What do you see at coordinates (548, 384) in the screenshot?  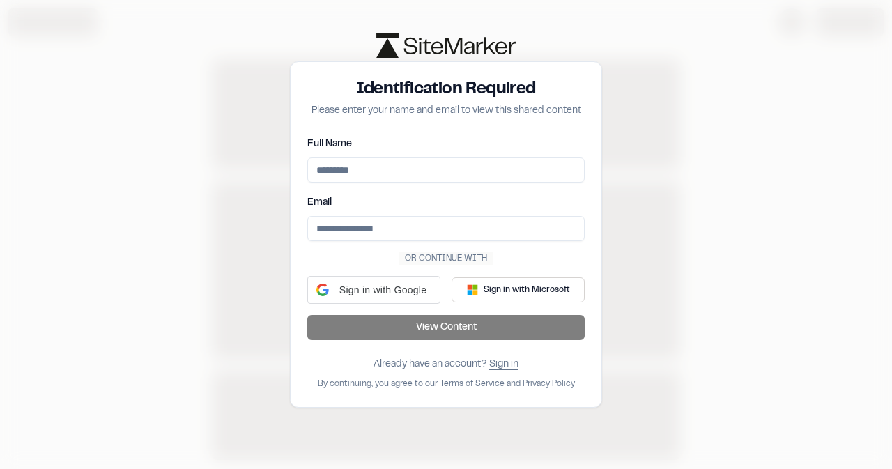 I see `button: Privacy Policy` at bounding box center [548, 384].